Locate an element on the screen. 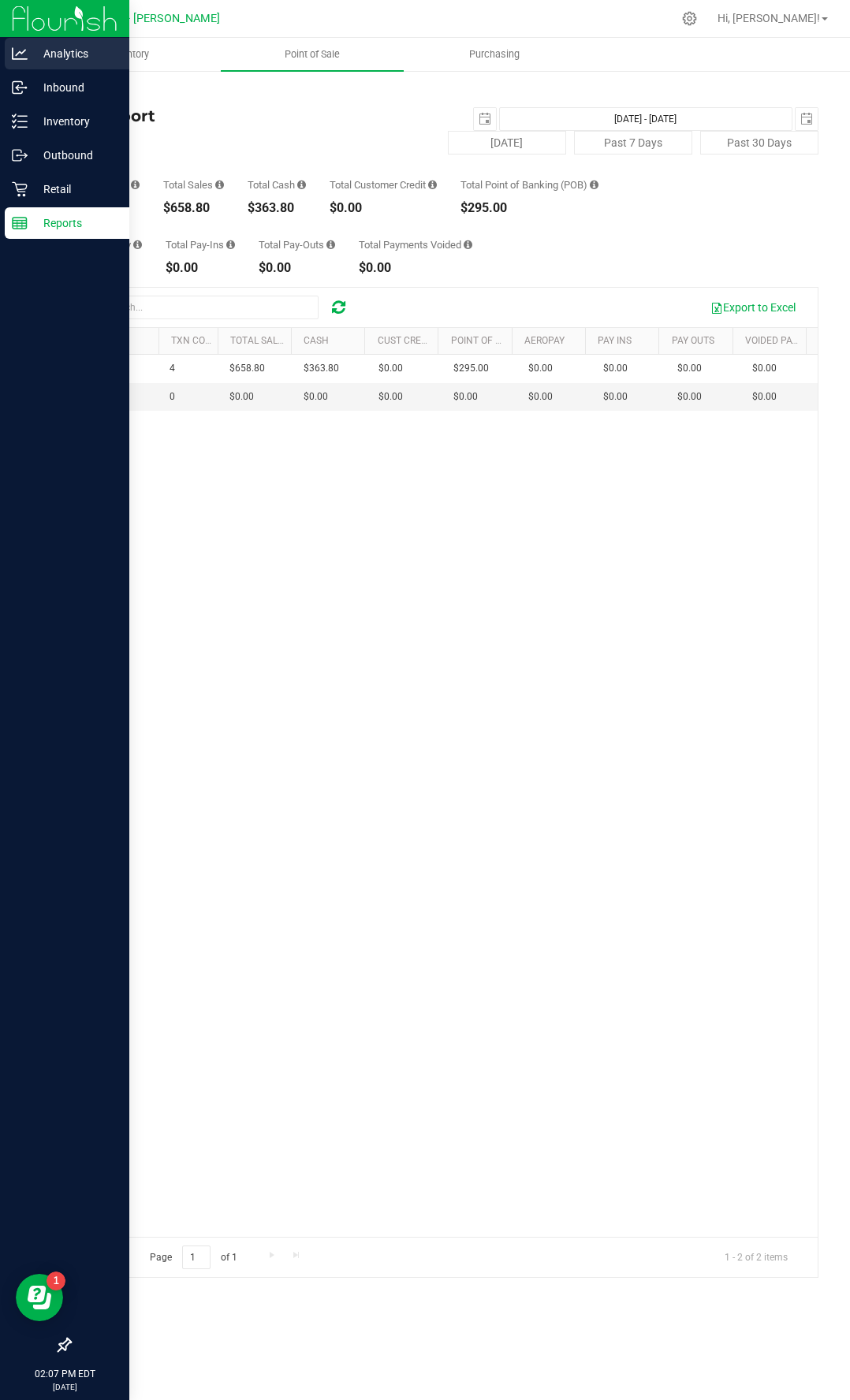  inline-svg: Outbound is located at coordinates (20, 155).